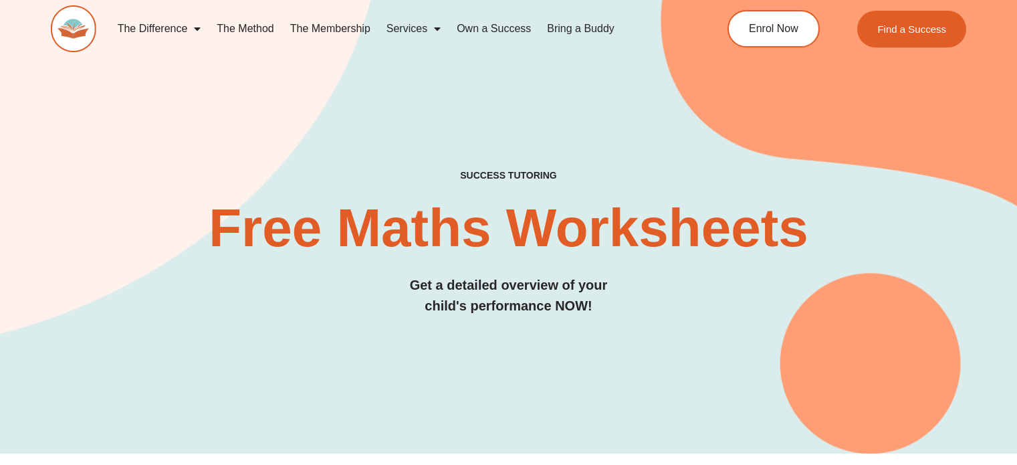  Describe the element at coordinates (330, 29) in the screenshot. I see `a: The Membership` at that location.